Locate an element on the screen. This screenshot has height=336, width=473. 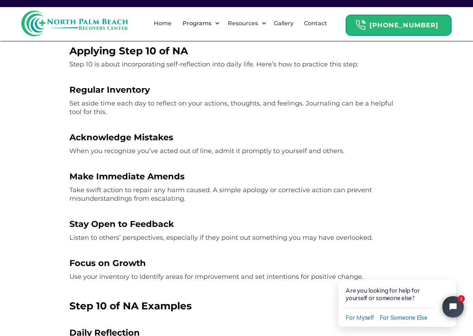
p: Listen to others’ perspectives, especially if they point out something you may have overlooked. is located at coordinates (236, 238).